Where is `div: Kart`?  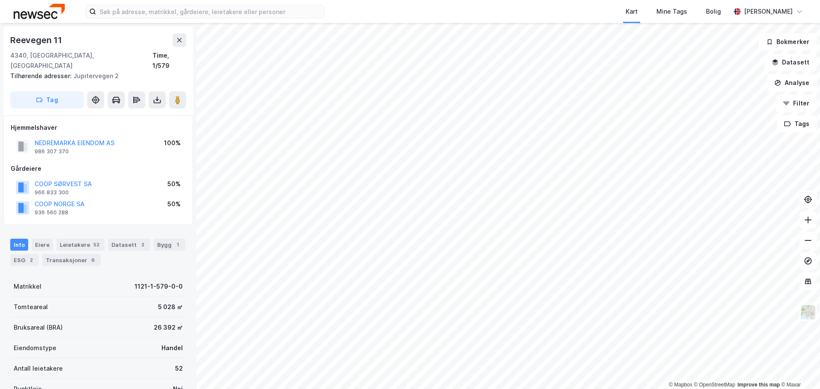 div: Kart is located at coordinates (632, 12).